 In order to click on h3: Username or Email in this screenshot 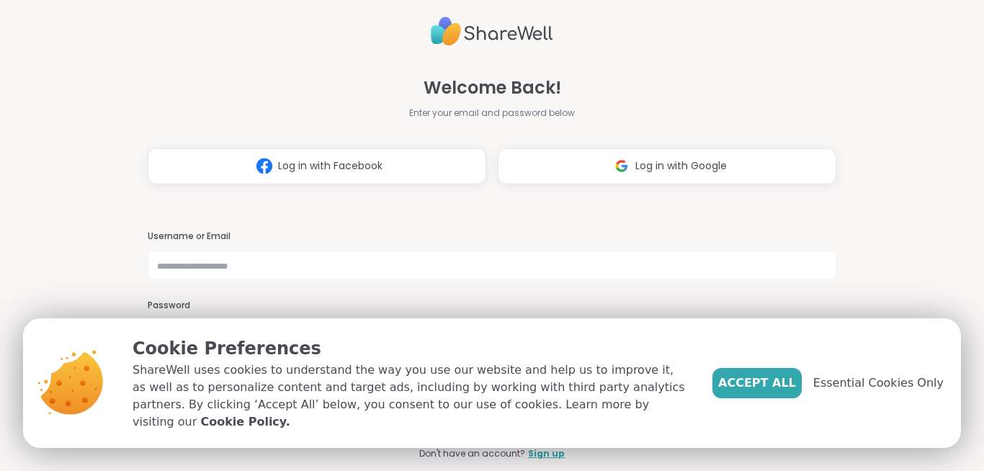, I will do `click(492, 236)`.